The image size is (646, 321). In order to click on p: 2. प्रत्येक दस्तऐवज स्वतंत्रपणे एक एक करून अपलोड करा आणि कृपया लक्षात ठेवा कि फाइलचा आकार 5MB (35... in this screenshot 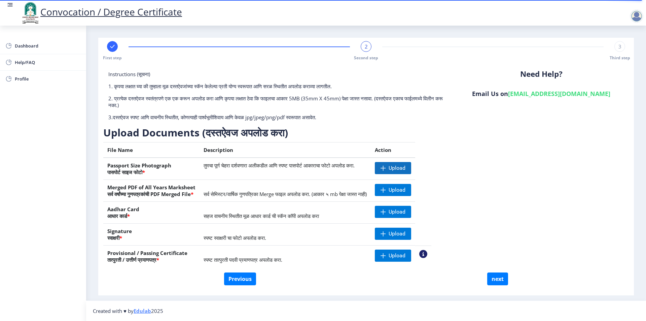, I will do `click(278, 102)`.